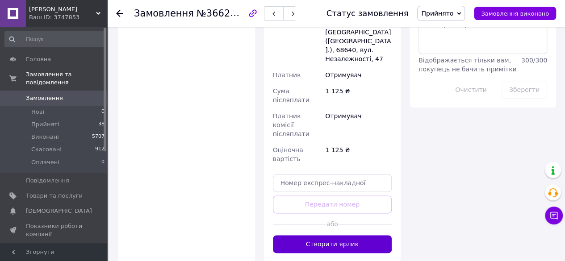 This screenshot has width=565, height=261. Describe the element at coordinates (332, 244) in the screenshot. I see `button: Створити ярлик` at that location.